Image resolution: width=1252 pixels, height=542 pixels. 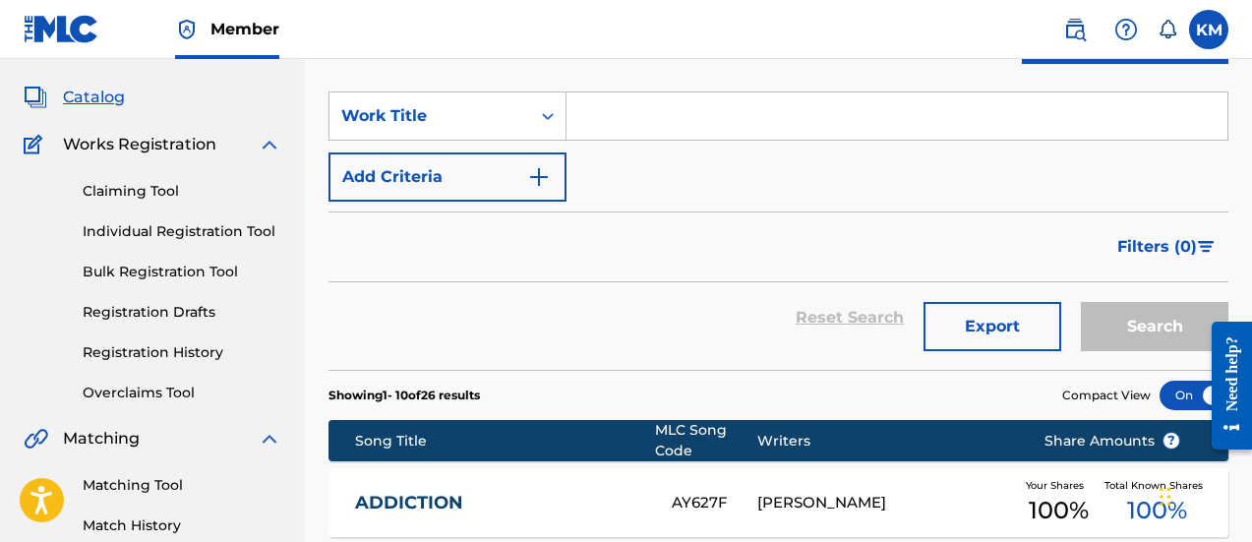 What do you see at coordinates (1112, 440) in the screenshot?
I see `span: Share Amounts` at bounding box center [1112, 440].